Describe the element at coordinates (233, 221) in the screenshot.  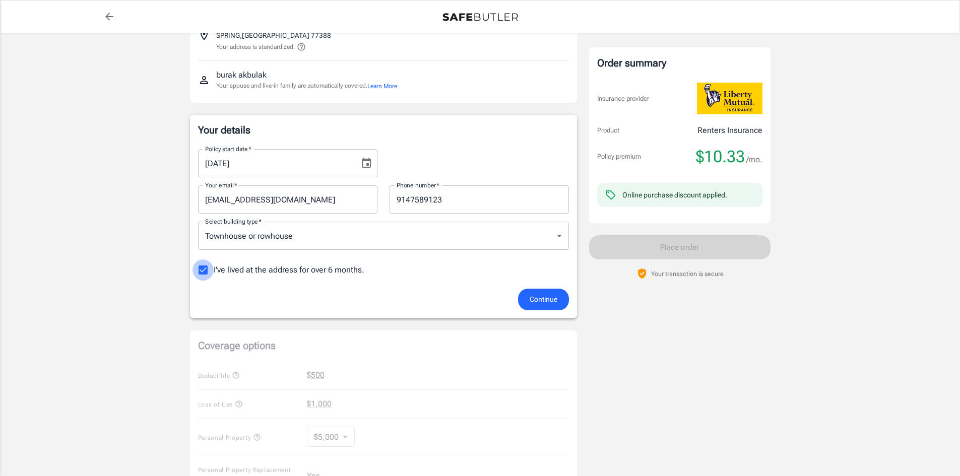
I see `label: Select building type` at that location.